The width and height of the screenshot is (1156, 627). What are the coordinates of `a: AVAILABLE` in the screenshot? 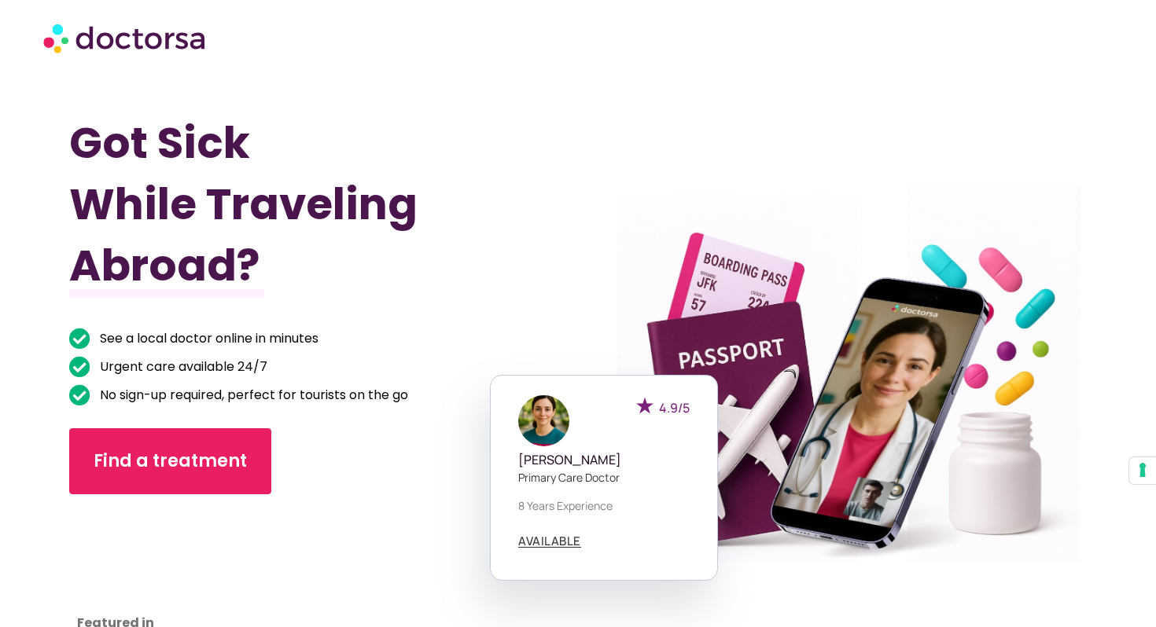 It's located at (550, 542).